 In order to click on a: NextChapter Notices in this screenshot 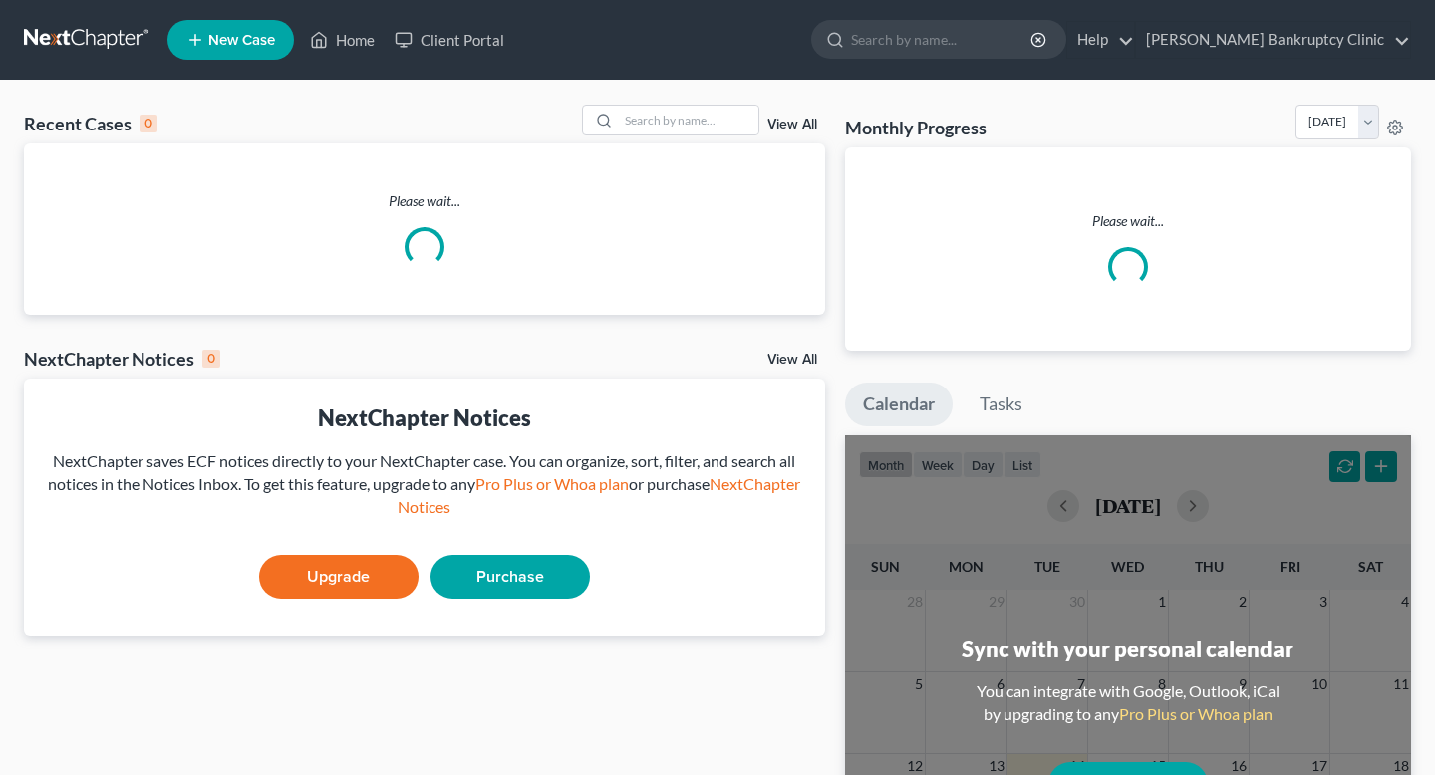, I will do `click(599, 495)`.